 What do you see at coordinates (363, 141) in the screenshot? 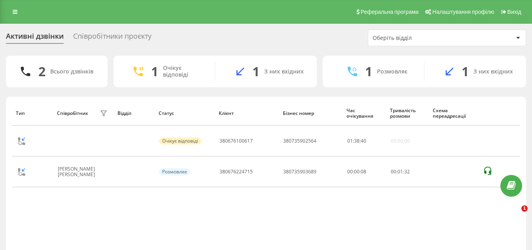
I see `span: 40` at bounding box center [363, 141].